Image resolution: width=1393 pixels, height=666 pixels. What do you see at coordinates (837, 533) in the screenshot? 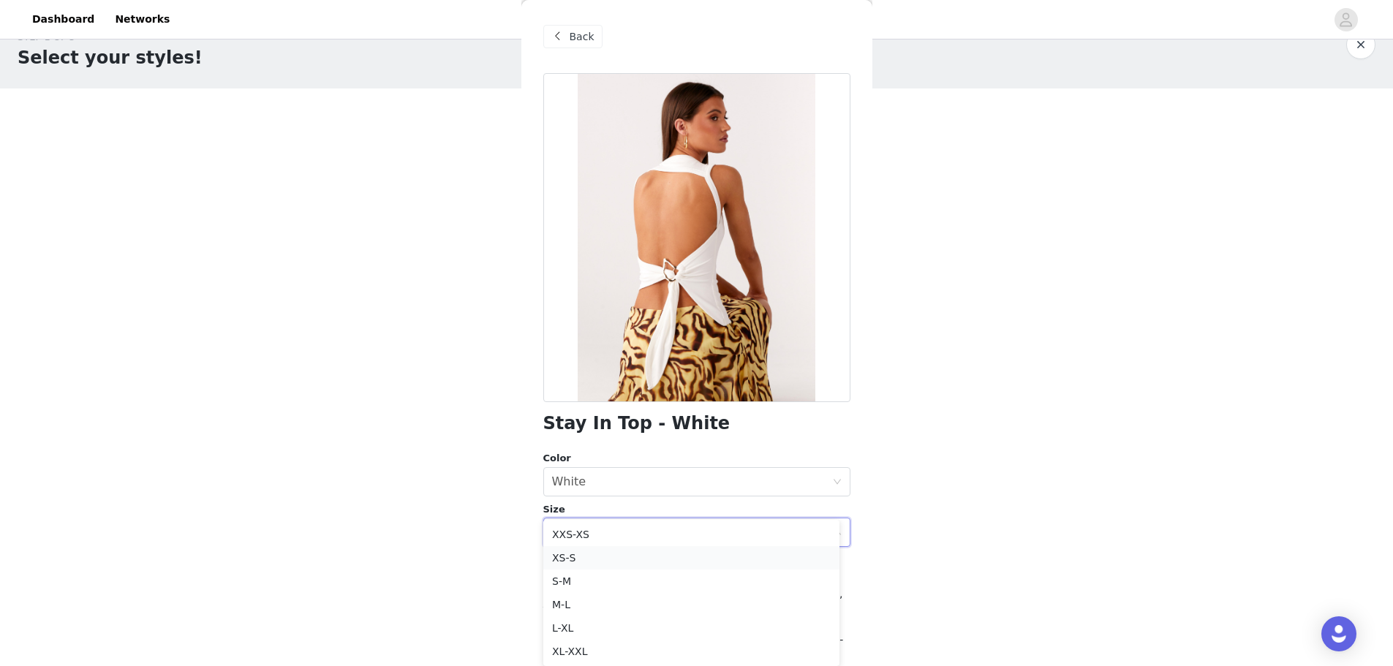
I see `i: icon: down` at bounding box center [837, 533].